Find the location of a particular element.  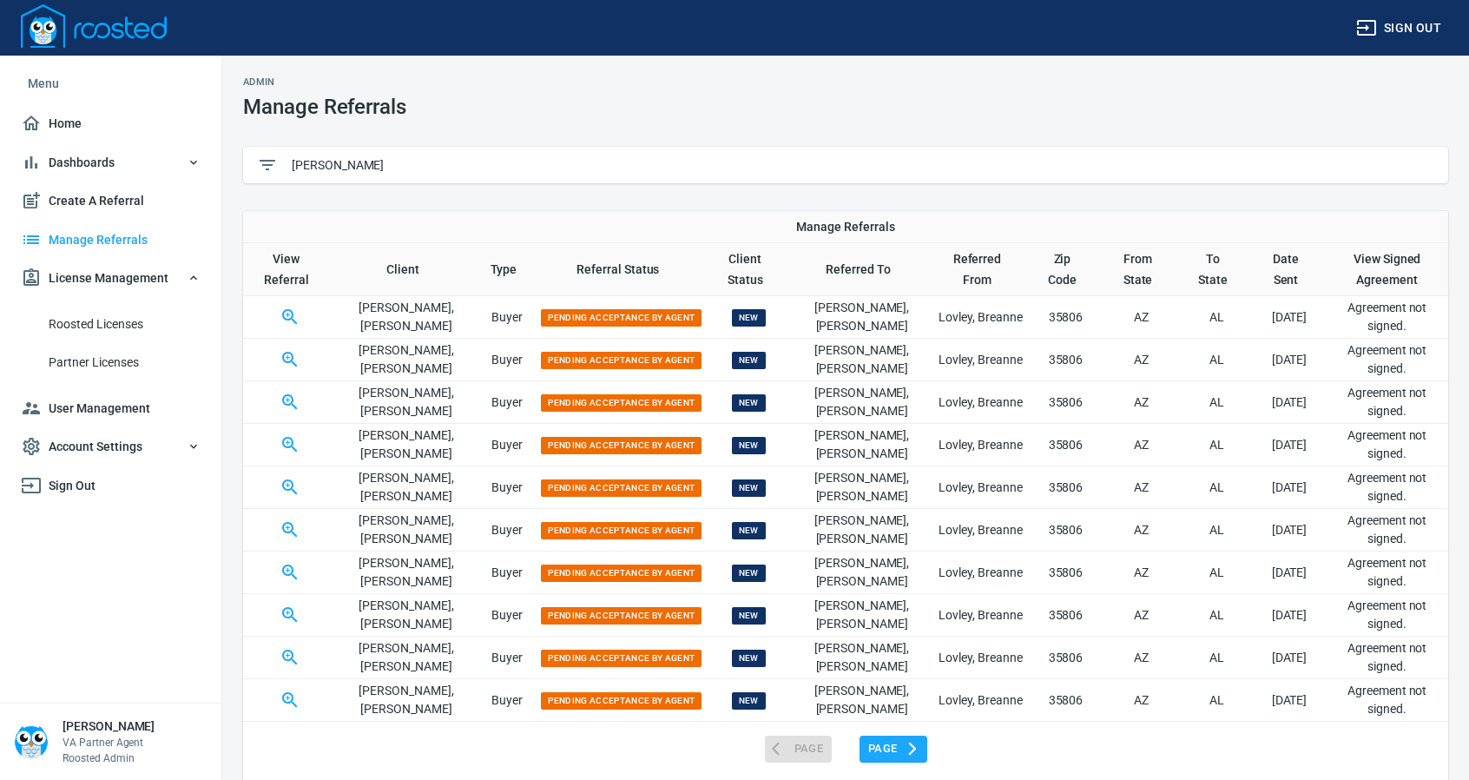

a: Roosted Licenses is located at coordinates (110, 324).